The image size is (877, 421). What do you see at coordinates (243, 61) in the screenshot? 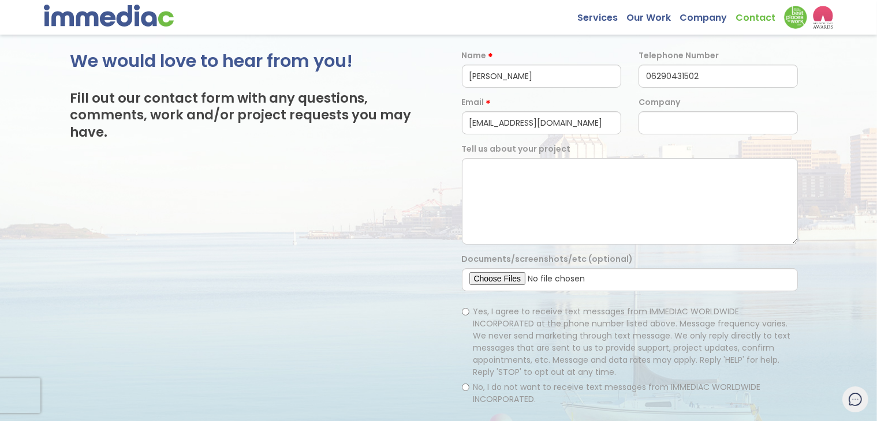
I see `h2: We would love to hear from you!` at bounding box center [243, 61].